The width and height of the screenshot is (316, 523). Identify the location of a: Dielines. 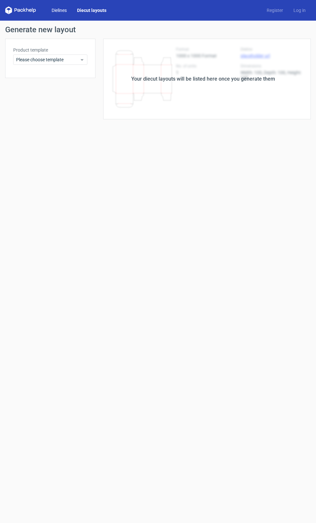
(59, 10).